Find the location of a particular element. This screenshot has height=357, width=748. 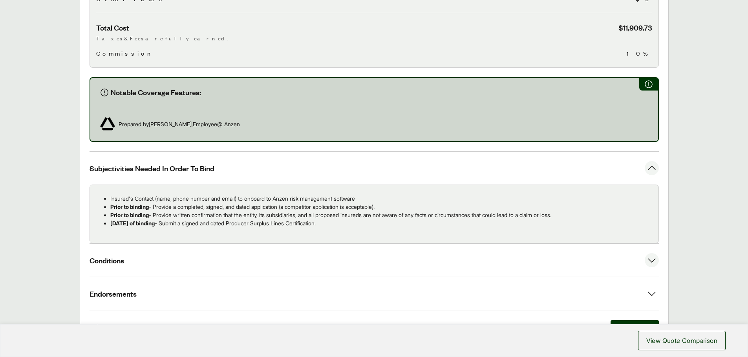

span: Subjectivities Needed In Order To Bind is located at coordinates (152, 168).